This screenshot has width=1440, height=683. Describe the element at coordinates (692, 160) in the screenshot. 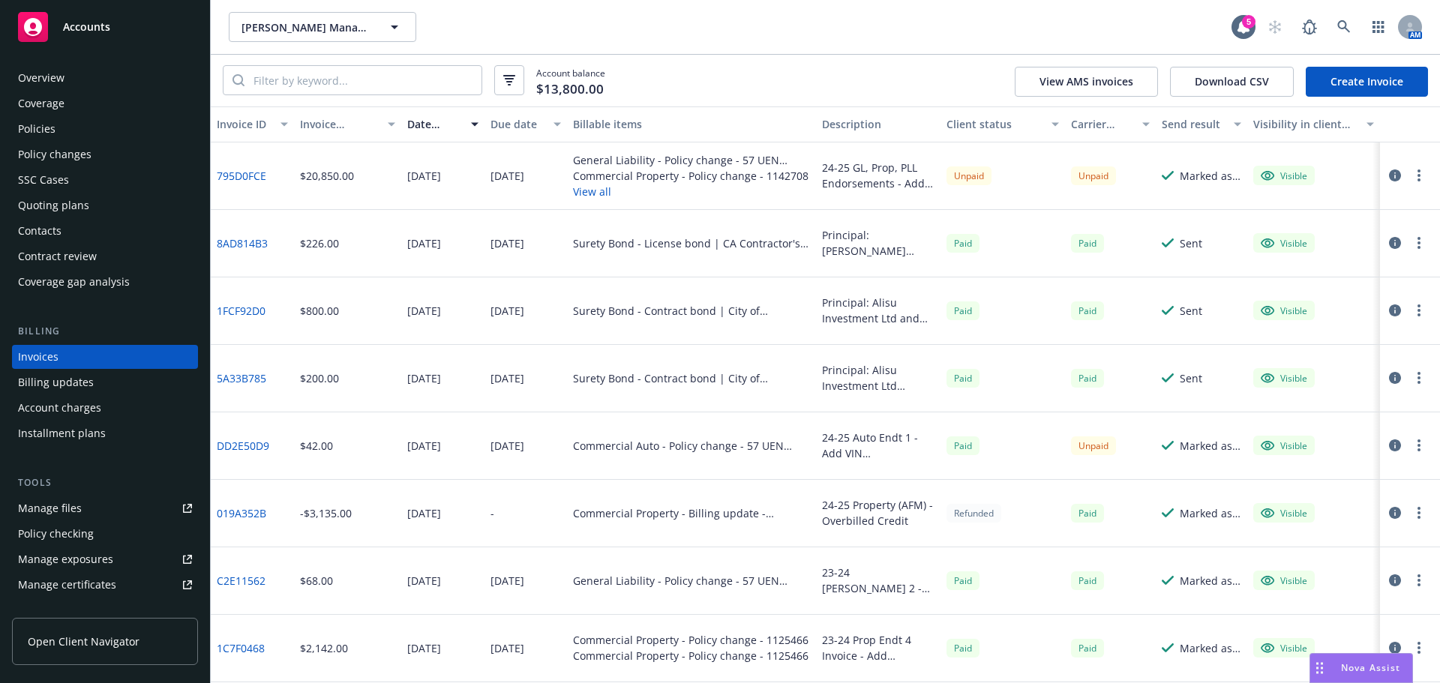

I see `div: General Liability - Policy change - 57 UEN BA5MC1` at that location.